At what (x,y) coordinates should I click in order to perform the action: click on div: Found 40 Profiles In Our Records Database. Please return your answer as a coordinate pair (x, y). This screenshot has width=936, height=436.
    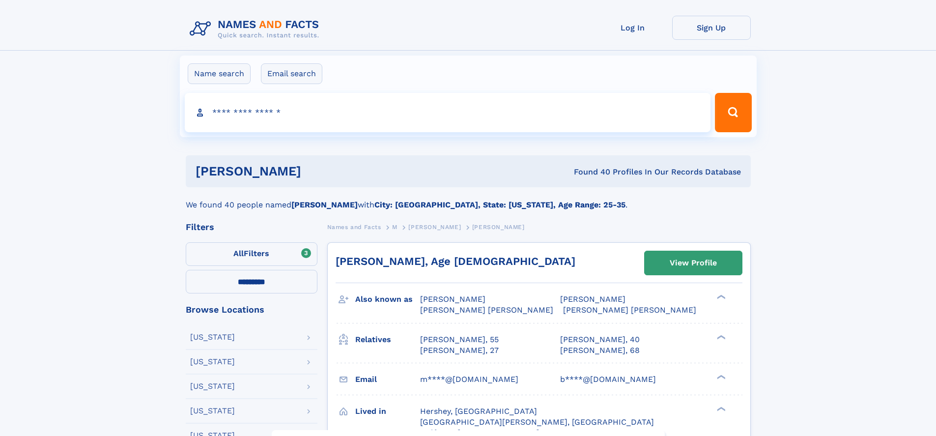
    Looking at the image, I should click on (589, 172).